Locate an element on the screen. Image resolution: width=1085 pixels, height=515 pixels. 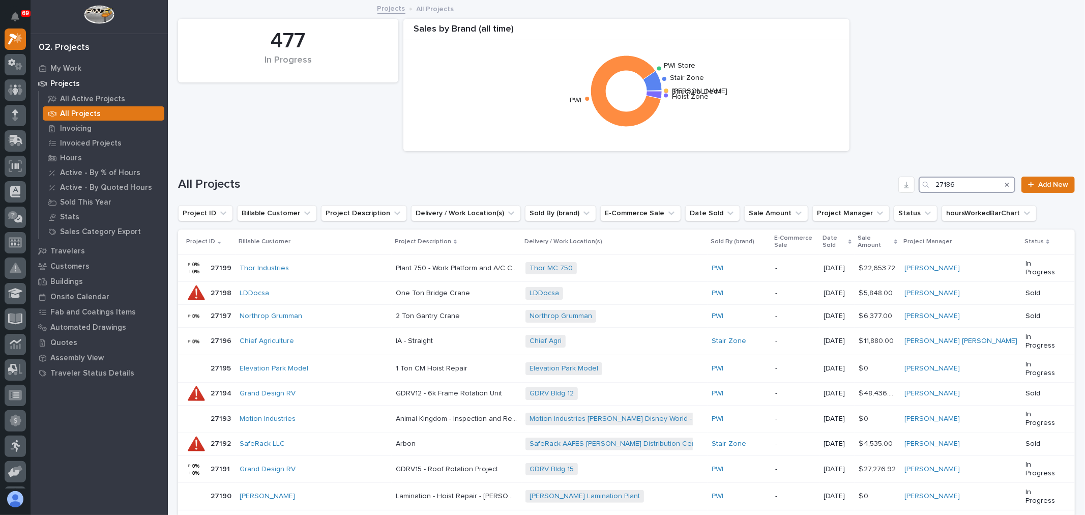
a: Active - By % of Hours is located at coordinates (103, 172).